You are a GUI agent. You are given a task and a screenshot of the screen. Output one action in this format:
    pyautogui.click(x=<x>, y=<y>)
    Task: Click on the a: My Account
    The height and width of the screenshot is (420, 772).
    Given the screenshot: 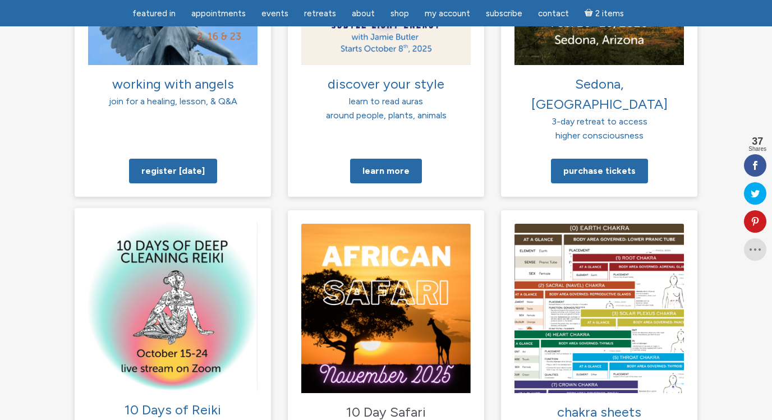 What is the action you would take?
    pyautogui.click(x=447, y=13)
    